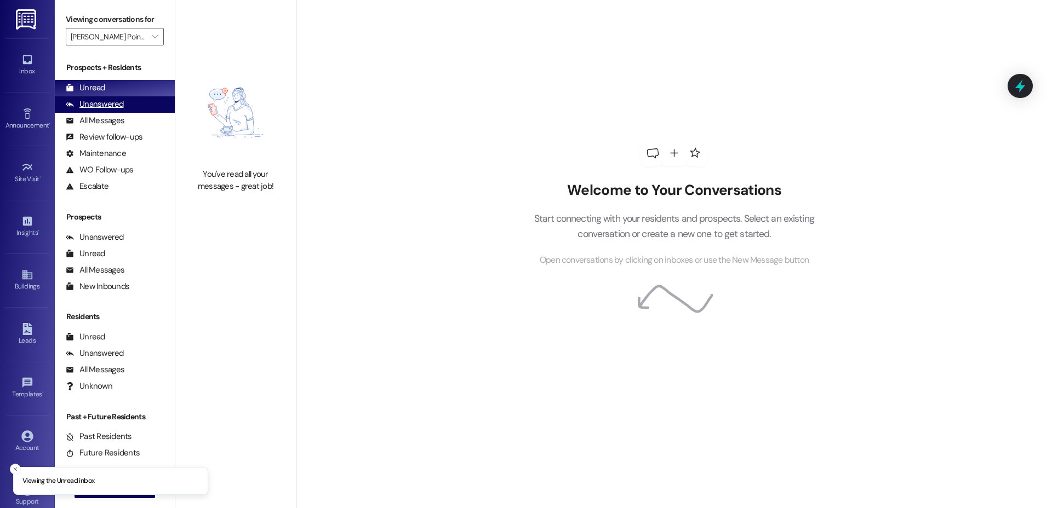  What do you see at coordinates (236, 180) in the screenshot?
I see `div: You've read all your messages - great job!` at bounding box center [236, 180].